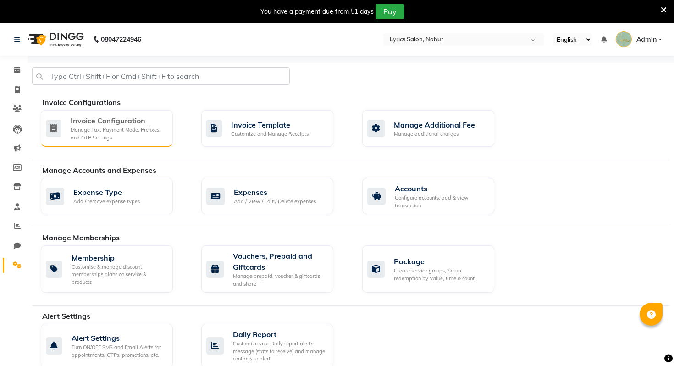  Describe the element at coordinates (279, 261) in the screenshot. I see `div: Vouchers, Prepaid and Giftcards` at that location.